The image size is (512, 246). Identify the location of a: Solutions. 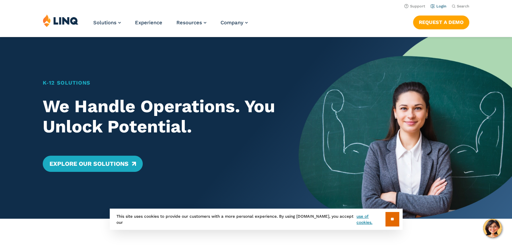
(107, 23).